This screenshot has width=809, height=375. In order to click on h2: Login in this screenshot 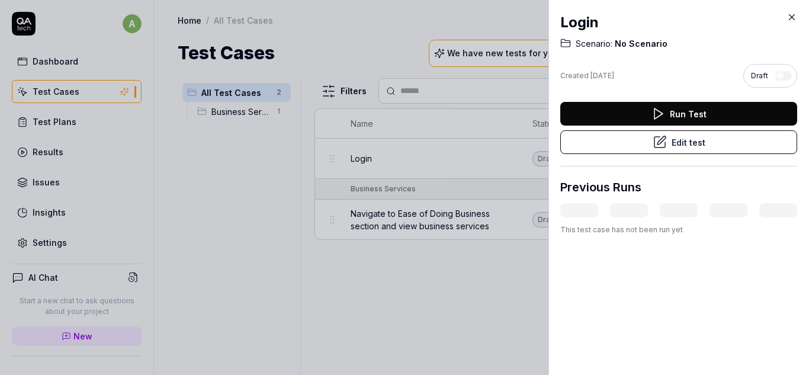, I will do `click(678, 22)`.